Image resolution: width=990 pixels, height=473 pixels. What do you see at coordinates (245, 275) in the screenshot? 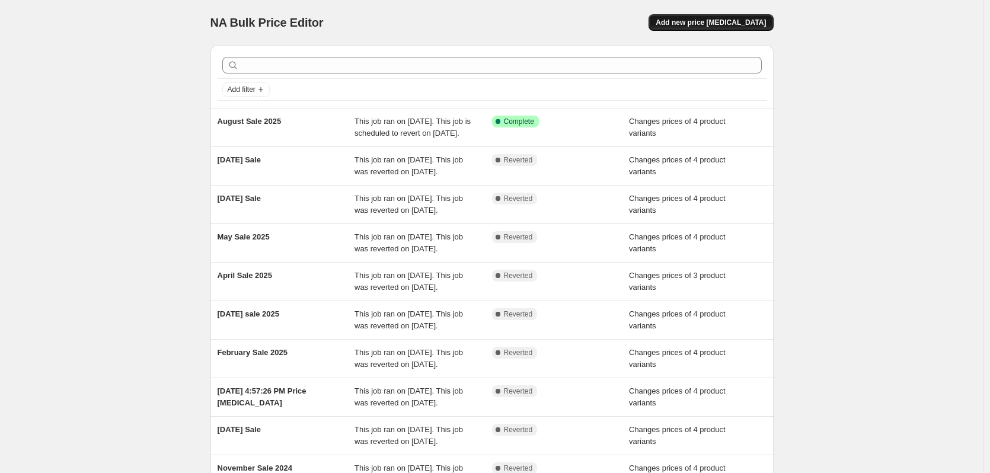
I see `span: April Sale 2025` at bounding box center [245, 275].